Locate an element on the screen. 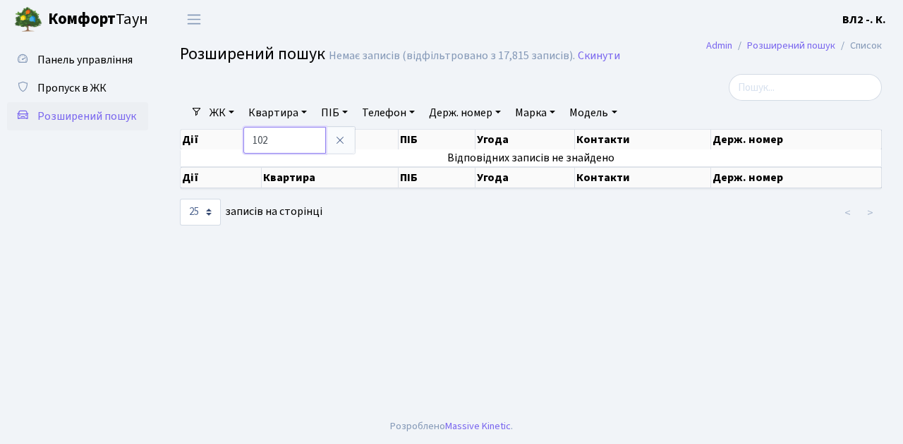 This screenshot has width=903, height=444. li: Список is located at coordinates (859, 46).